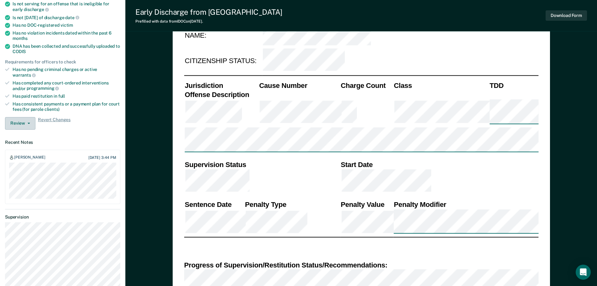 This screenshot has width=597, height=286. Describe the element at coordinates (221, 85) in the screenshot. I see `th: Jurisdiction` at that location.